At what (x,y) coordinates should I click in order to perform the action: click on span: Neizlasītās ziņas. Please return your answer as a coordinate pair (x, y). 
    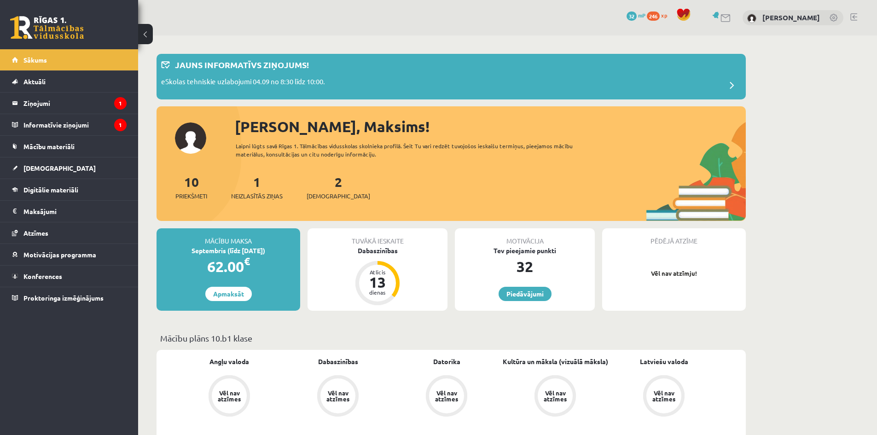
    Looking at the image, I should click on (257, 196).